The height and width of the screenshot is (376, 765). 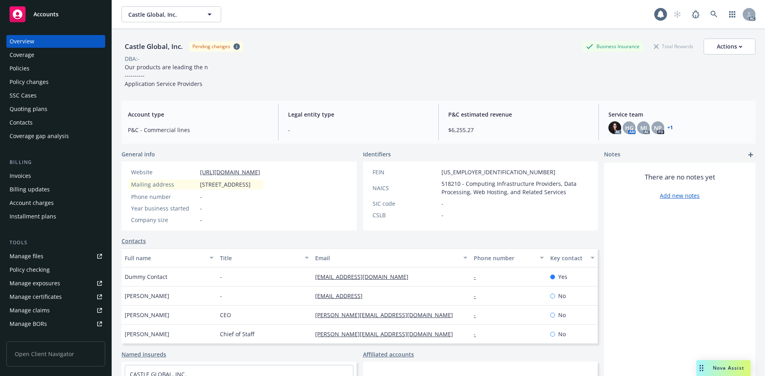 What do you see at coordinates (56, 270) in the screenshot?
I see `a: Policy checking` at bounding box center [56, 270].